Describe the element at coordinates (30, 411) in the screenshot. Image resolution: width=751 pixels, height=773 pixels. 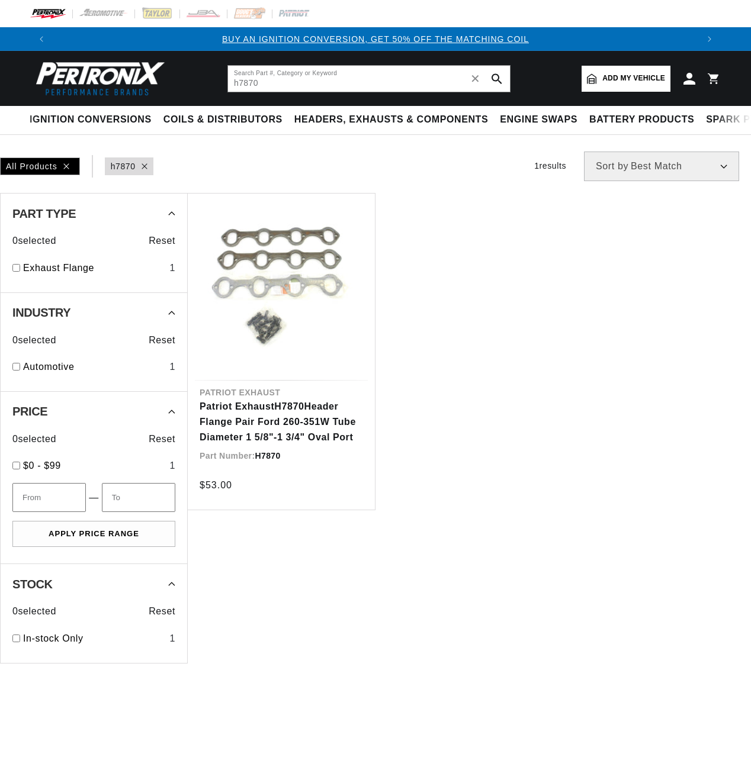
I see `span: Price` at that location.